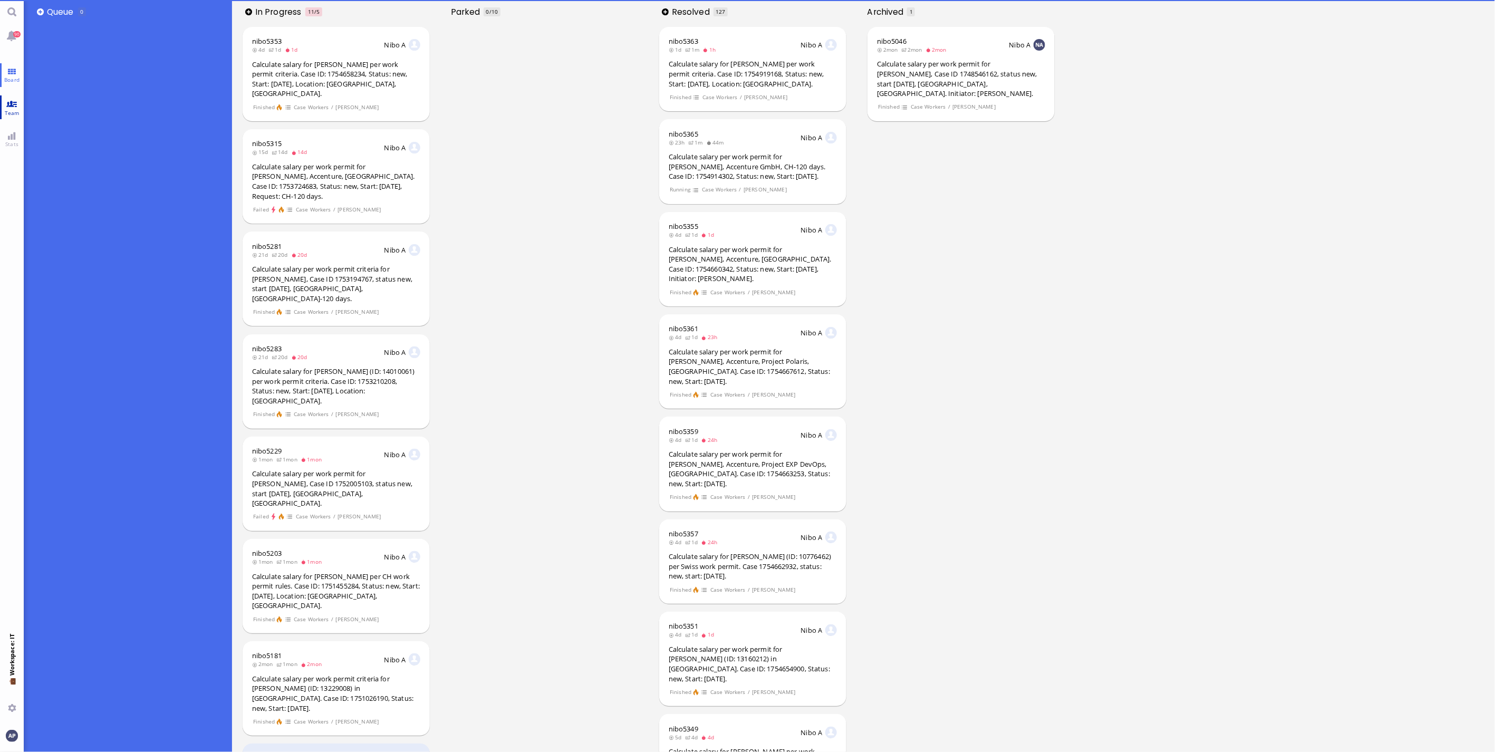  Describe the element at coordinates (12, 80) in the screenshot. I see `span: Board` at that location.